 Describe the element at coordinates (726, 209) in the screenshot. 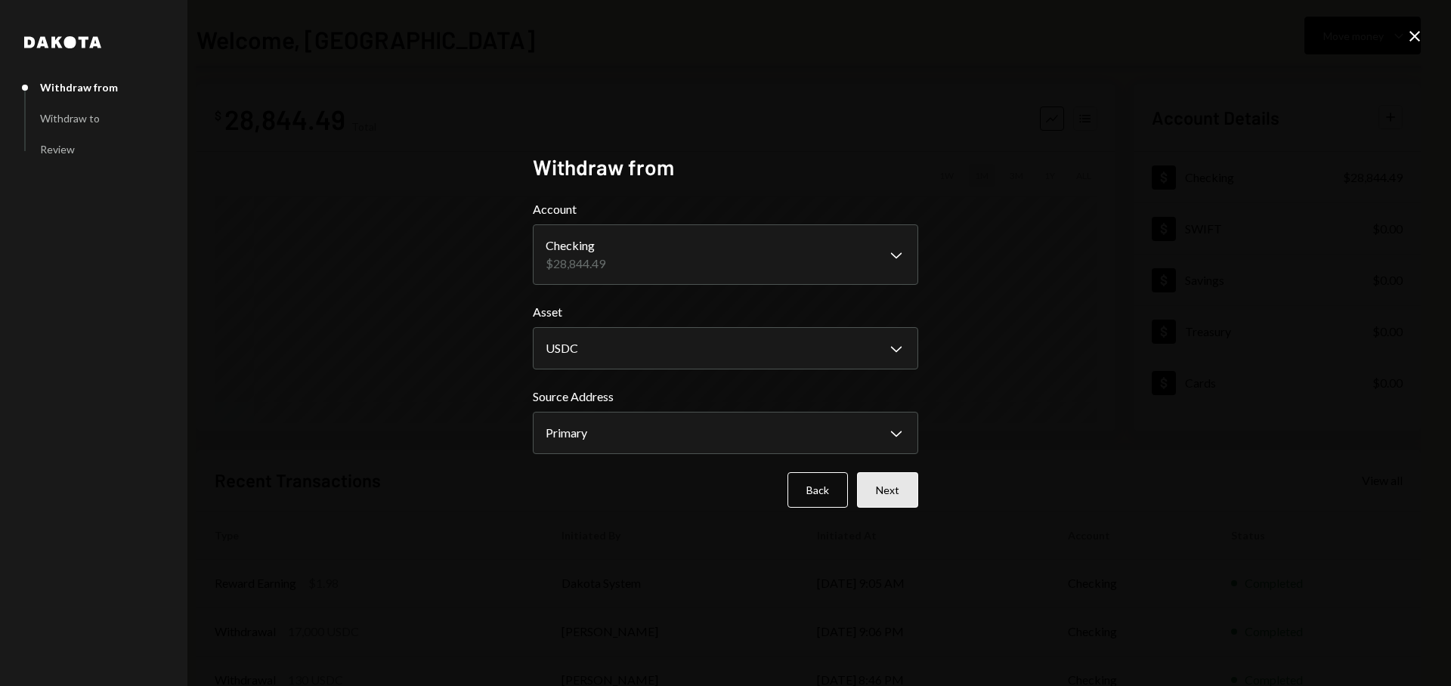

I see `label: Account` at that location.